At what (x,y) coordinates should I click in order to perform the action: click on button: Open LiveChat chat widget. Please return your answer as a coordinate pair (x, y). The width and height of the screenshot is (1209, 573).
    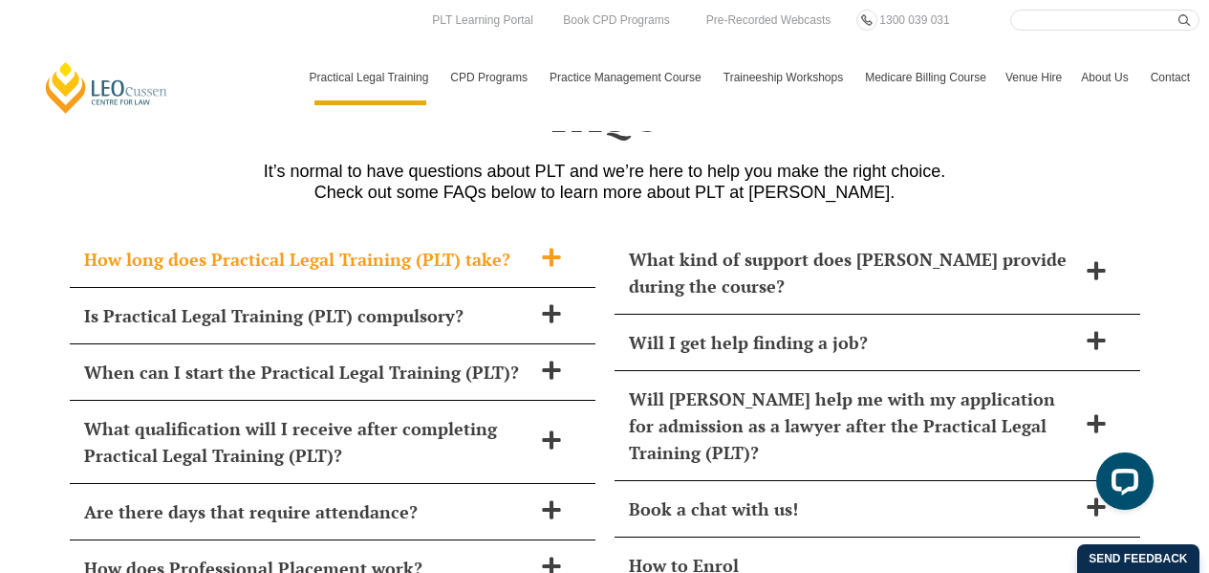
    Looking at the image, I should click on (44, 36).